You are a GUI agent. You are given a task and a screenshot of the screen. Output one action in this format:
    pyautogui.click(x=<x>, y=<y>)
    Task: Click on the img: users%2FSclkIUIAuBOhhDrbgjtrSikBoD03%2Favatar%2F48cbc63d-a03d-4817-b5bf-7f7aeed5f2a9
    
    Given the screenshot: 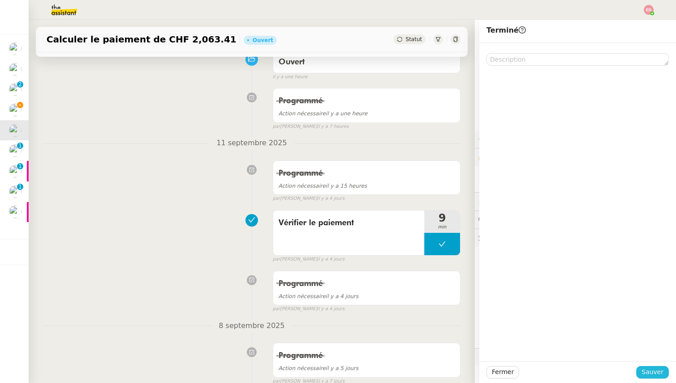 What is the action you would take?
    pyautogui.click(x=15, y=171)
    